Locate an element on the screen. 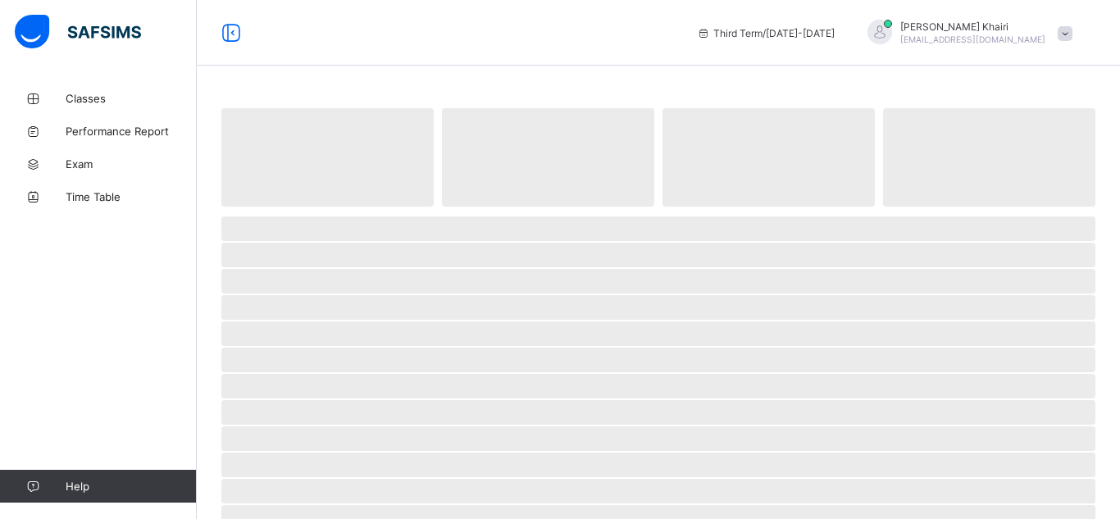 This screenshot has height=519, width=1120. span: Exam is located at coordinates (131, 164).